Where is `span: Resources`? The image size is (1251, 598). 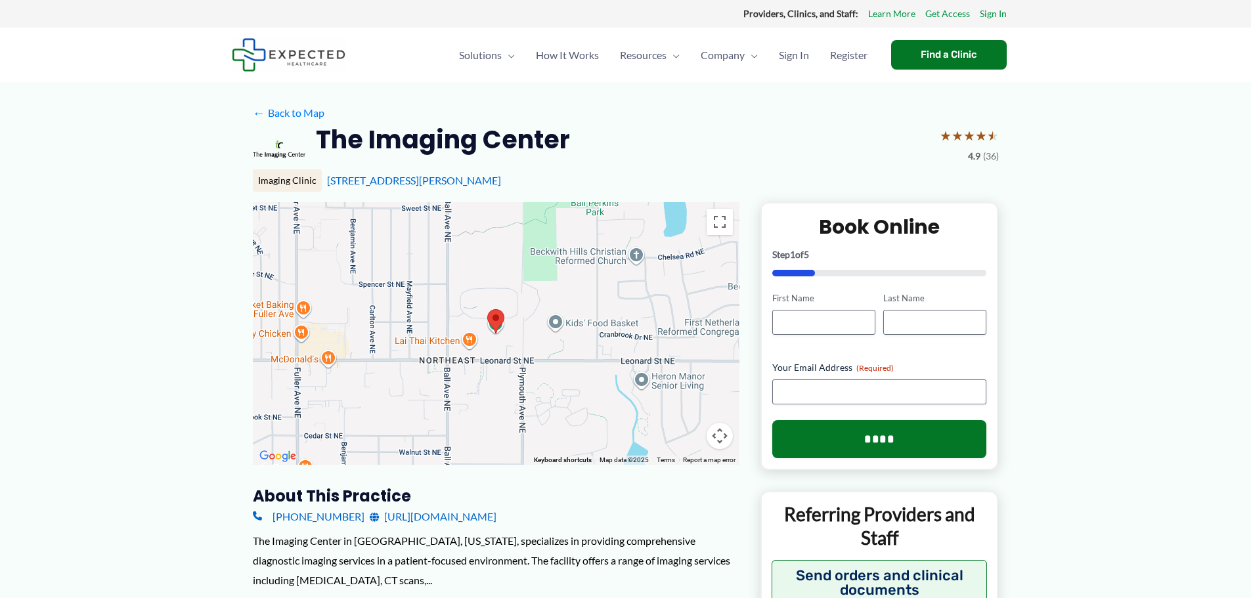
span: Resources is located at coordinates (643, 55).